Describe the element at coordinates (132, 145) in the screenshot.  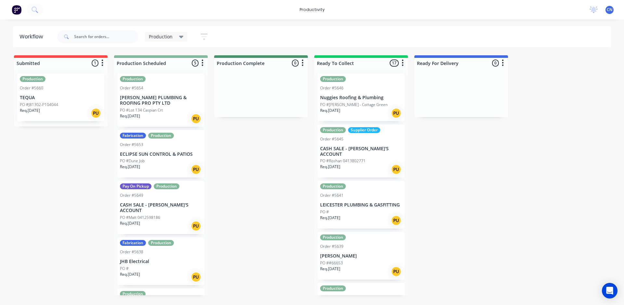
I see `div: Order #5653` at that location.